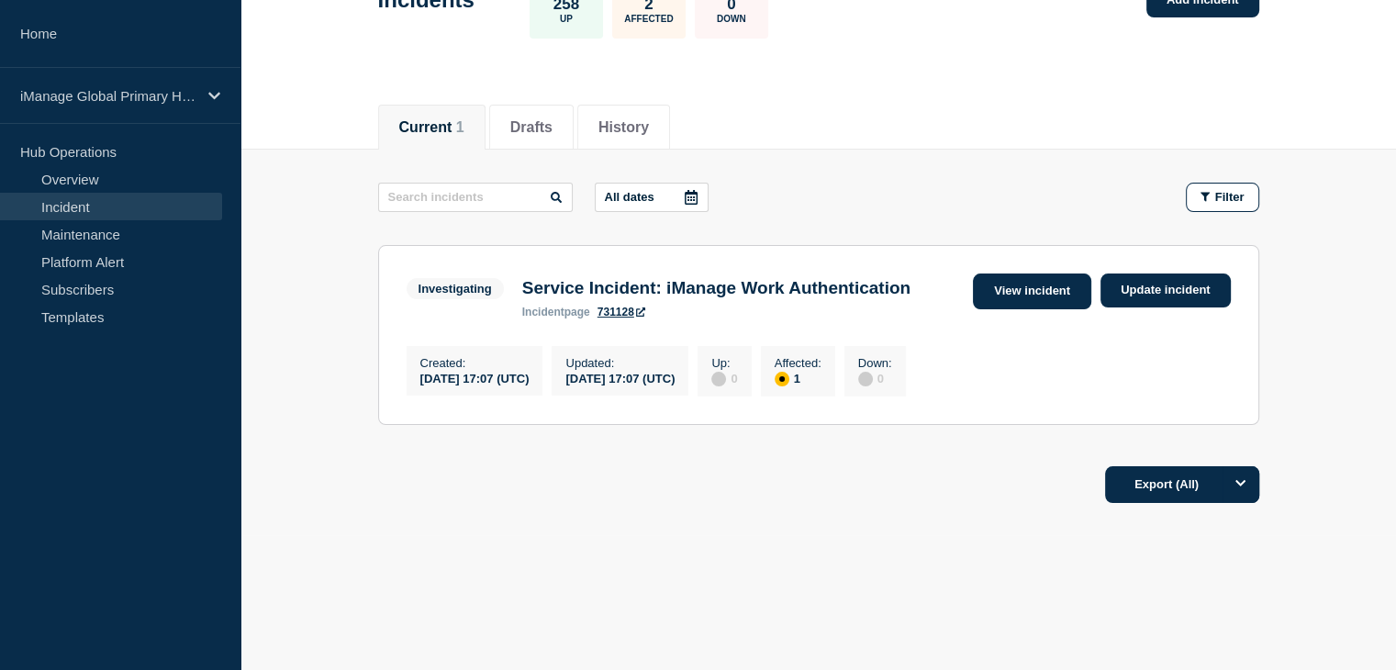 The width and height of the screenshot is (1396, 670). I want to click on button: Drafts, so click(531, 128).